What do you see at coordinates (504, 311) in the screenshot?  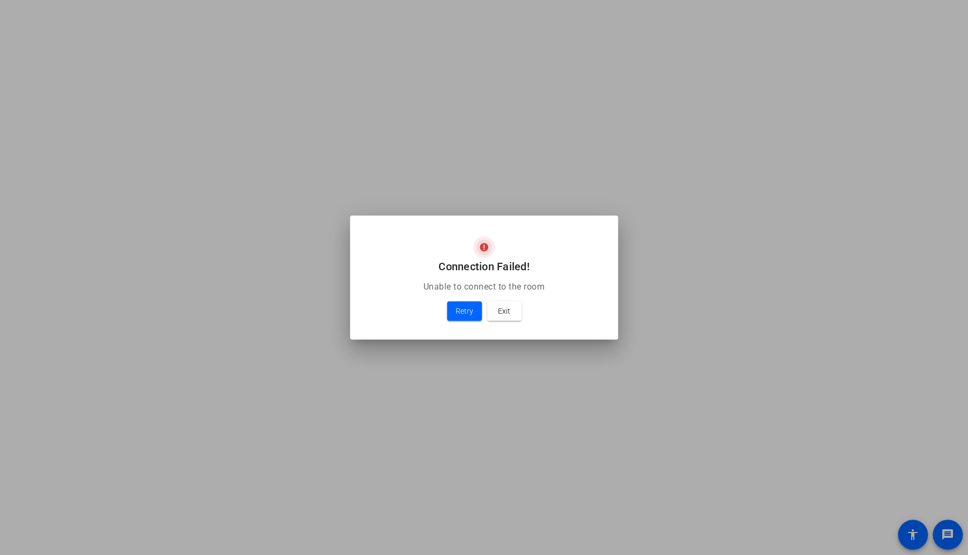 I see `span: Exit` at bounding box center [504, 311].